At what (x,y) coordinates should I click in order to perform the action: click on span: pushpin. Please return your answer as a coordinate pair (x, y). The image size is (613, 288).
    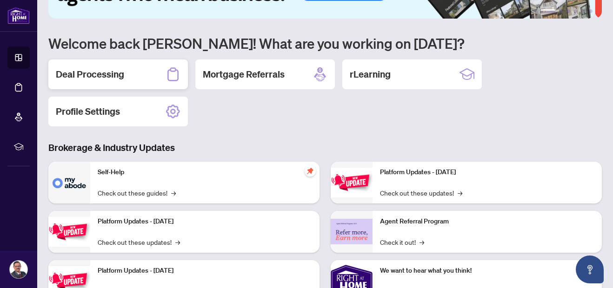
    Looking at the image, I should click on (310, 171).